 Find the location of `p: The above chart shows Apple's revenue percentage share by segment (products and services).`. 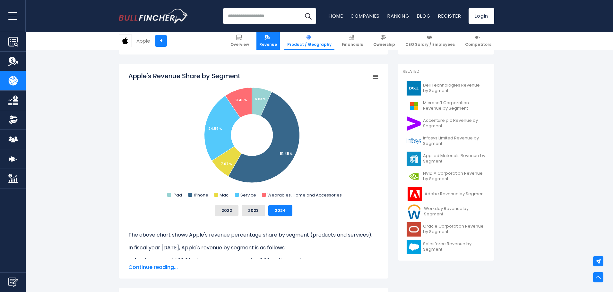

p: The above chart shows Apple's revenue percentage share by segment (products and services). is located at coordinates (253, 235).